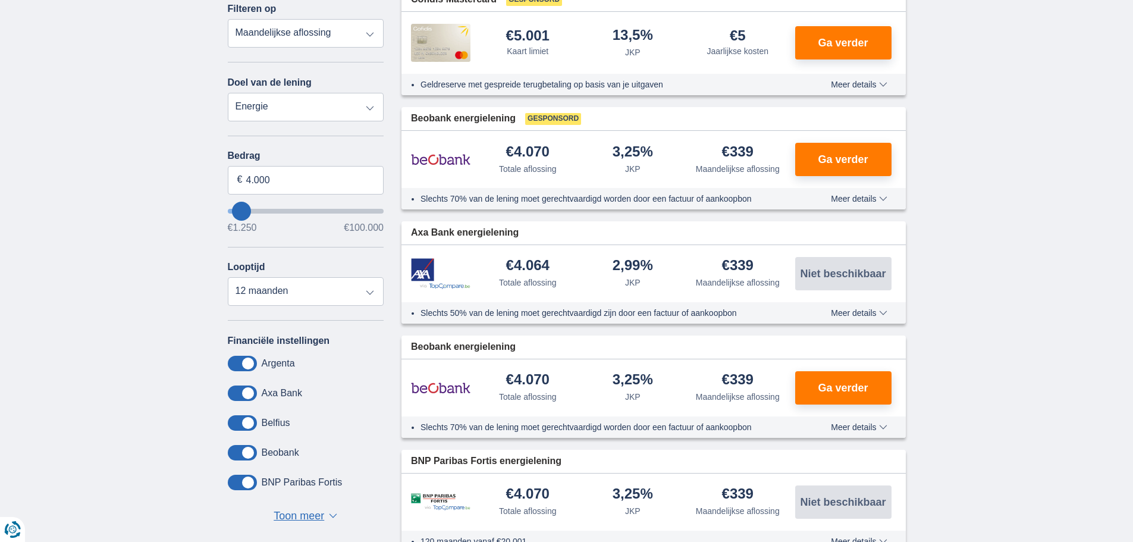 Image resolution: width=1133 pixels, height=542 pixels. I want to click on label: Looptijd, so click(246, 267).